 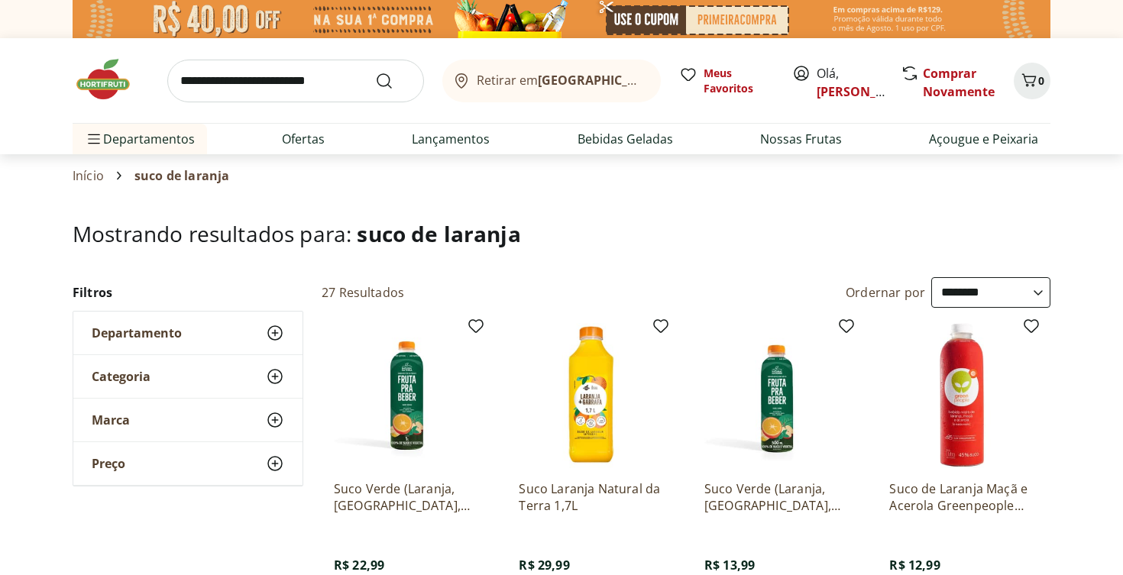 What do you see at coordinates (406, 396) in the screenshot?
I see `img: Suco Verde (Laranja, Hortelã, Couve, Maça e Gengibre) 1L` at bounding box center [406, 396].